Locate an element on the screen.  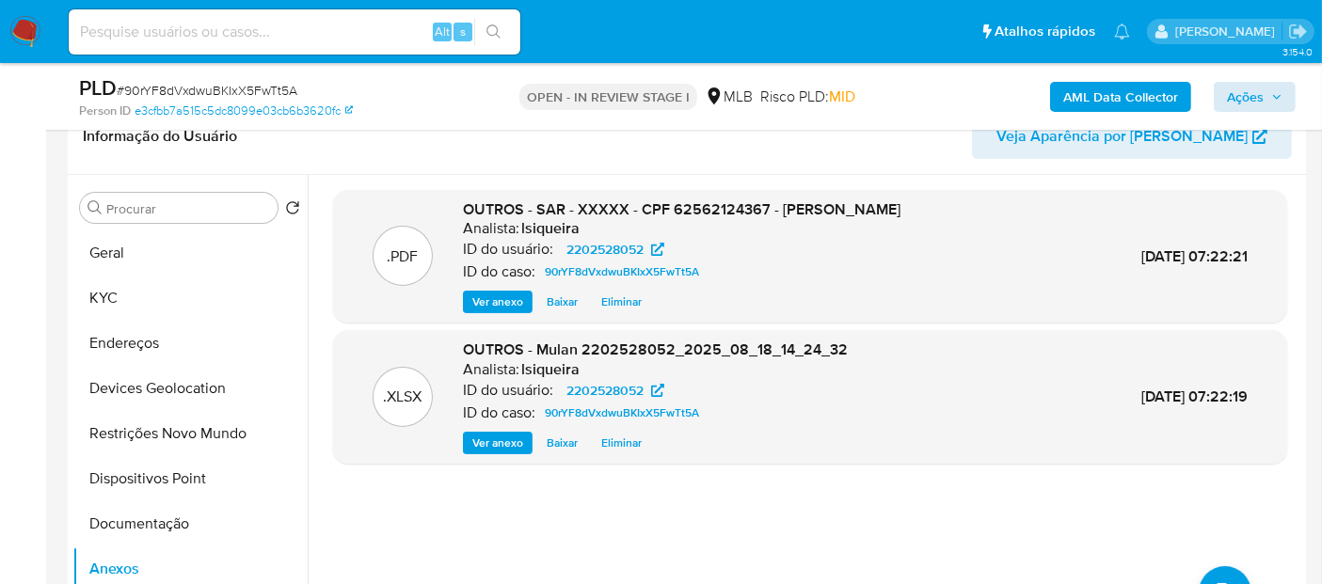
a: Sair is located at coordinates (1297, 31).